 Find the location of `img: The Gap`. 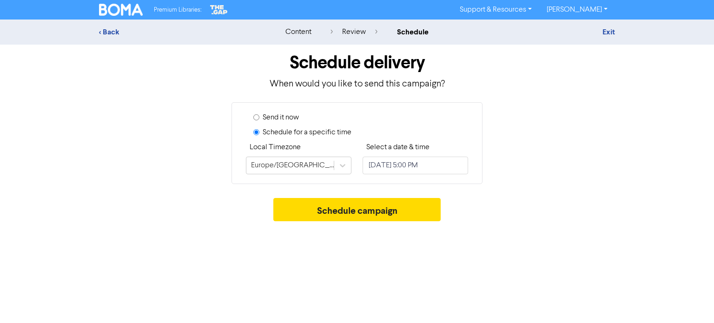

img: The Gap is located at coordinates (219, 10).